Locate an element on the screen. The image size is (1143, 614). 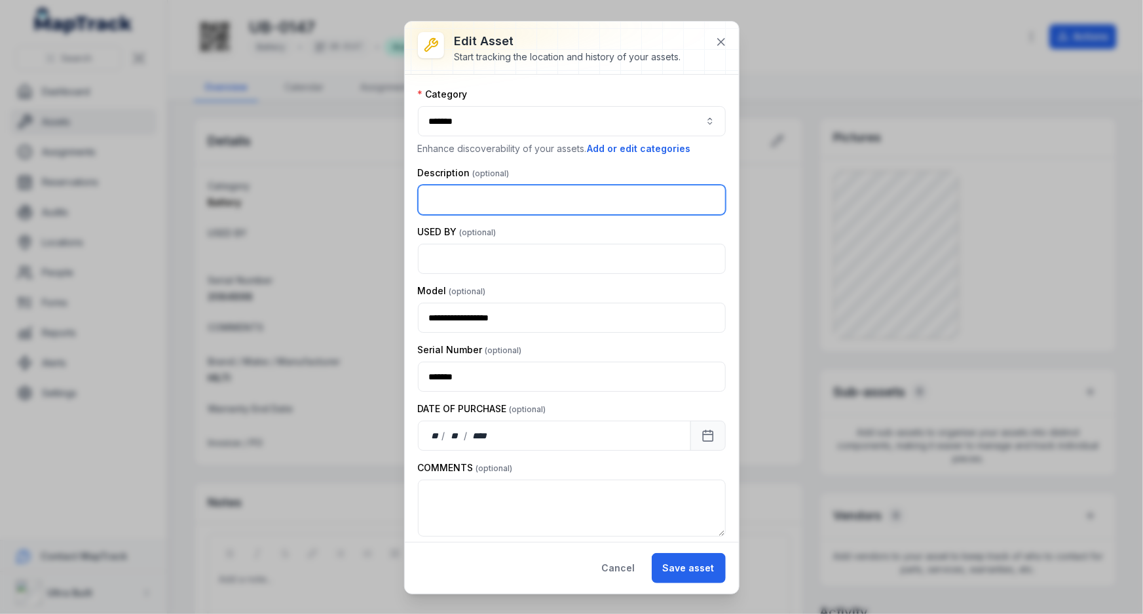
button: Add or edit categories is located at coordinates (639, 149).